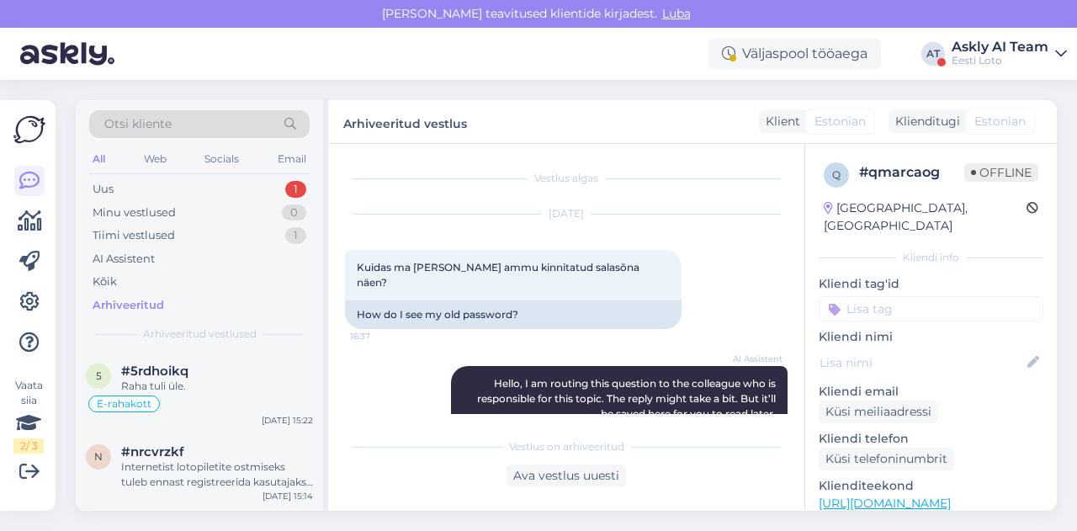 Image resolution: width=1077 pixels, height=531 pixels. Describe the element at coordinates (104, 282) in the screenshot. I see `div: Kõik` at that location.